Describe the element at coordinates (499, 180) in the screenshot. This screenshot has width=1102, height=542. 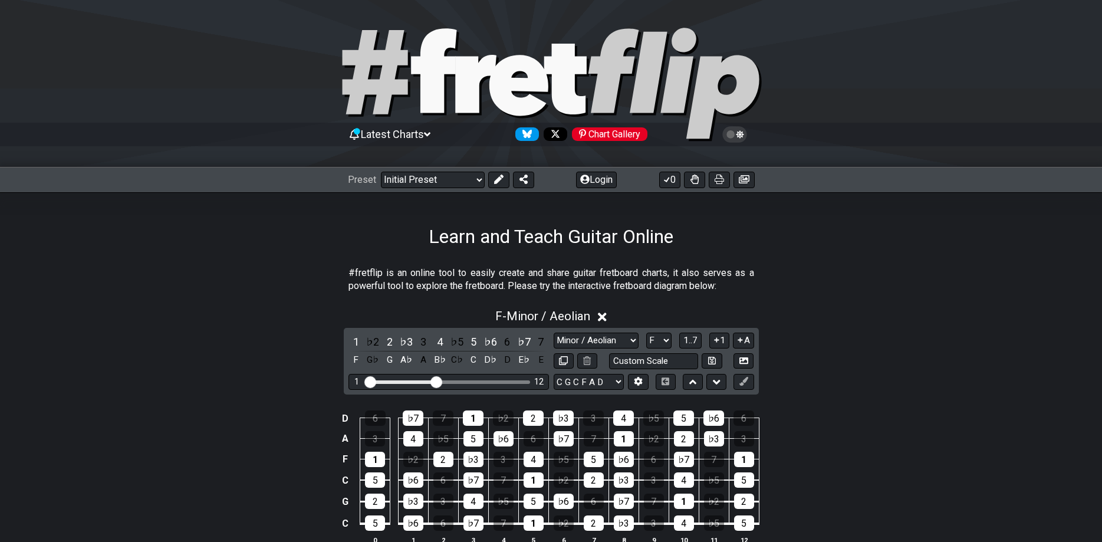
I see `button: Edit Preset` at that location.